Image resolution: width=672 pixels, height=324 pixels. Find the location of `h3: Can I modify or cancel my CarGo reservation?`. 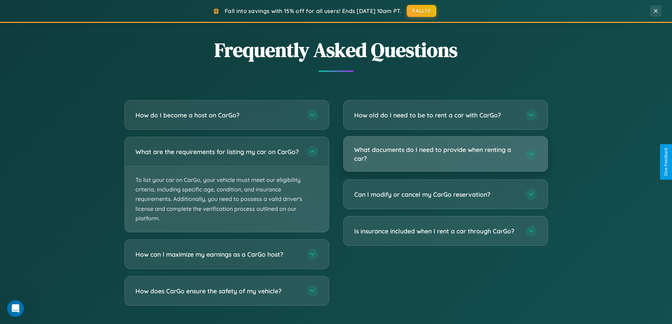

h3: Can I modify or cancel my CarGo reservation? is located at coordinates (436, 194).